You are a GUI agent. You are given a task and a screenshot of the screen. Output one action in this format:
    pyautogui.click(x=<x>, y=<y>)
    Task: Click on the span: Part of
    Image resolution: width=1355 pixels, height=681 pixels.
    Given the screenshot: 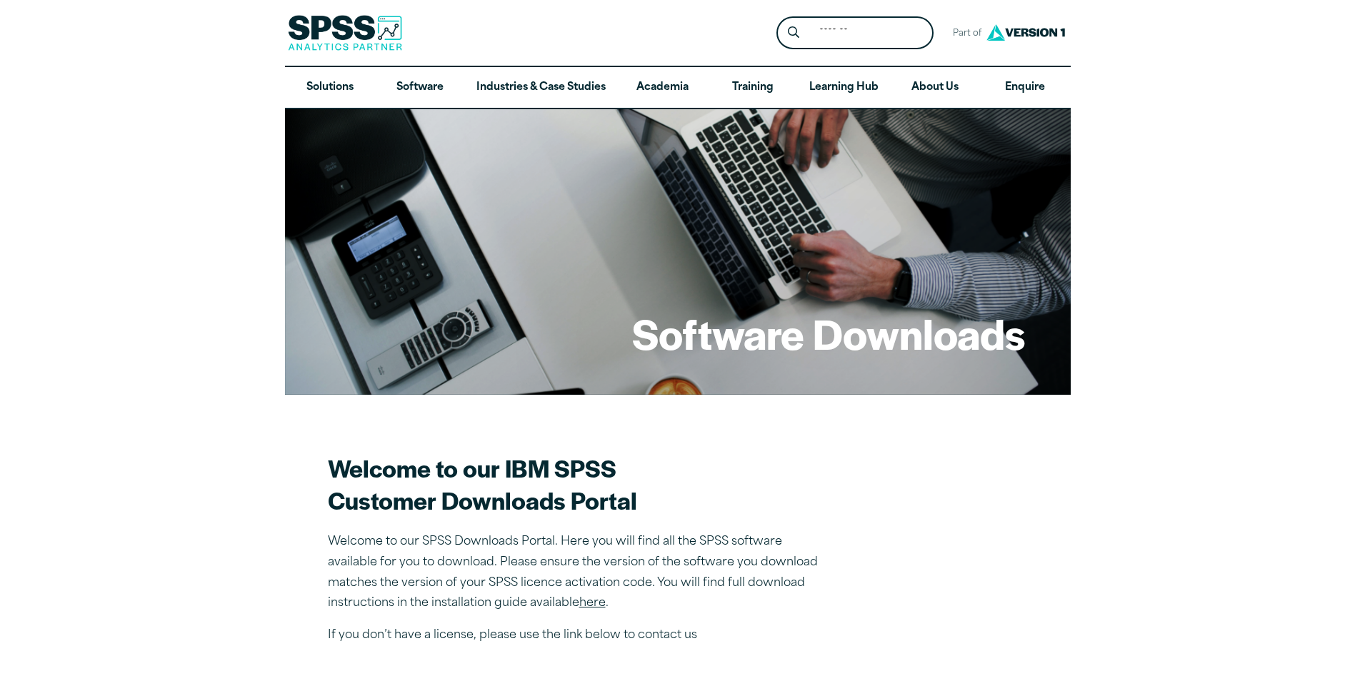 What is the action you would take?
    pyautogui.click(x=963, y=34)
    